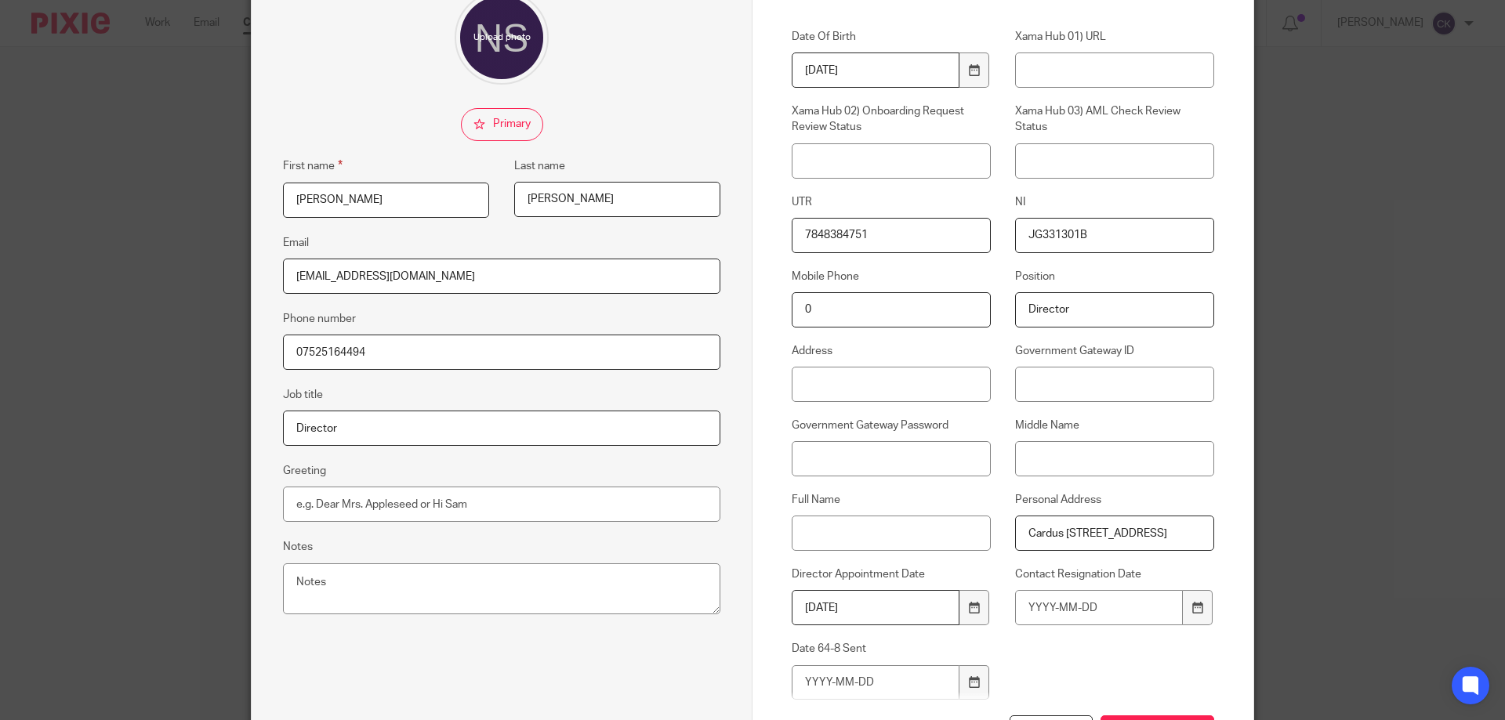  I want to click on label: Middle Name, so click(1114, 426).